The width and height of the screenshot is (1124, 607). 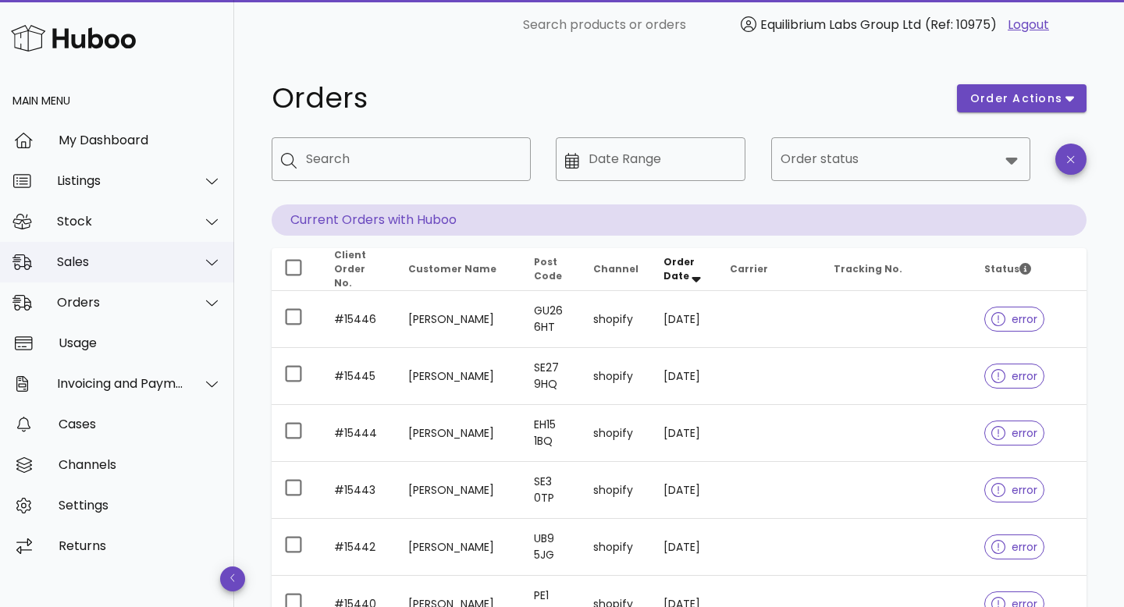 What do you see at coordinates (120, 302) in the screenshot?
I see `div: Orders` at bounding box center [120, 302].